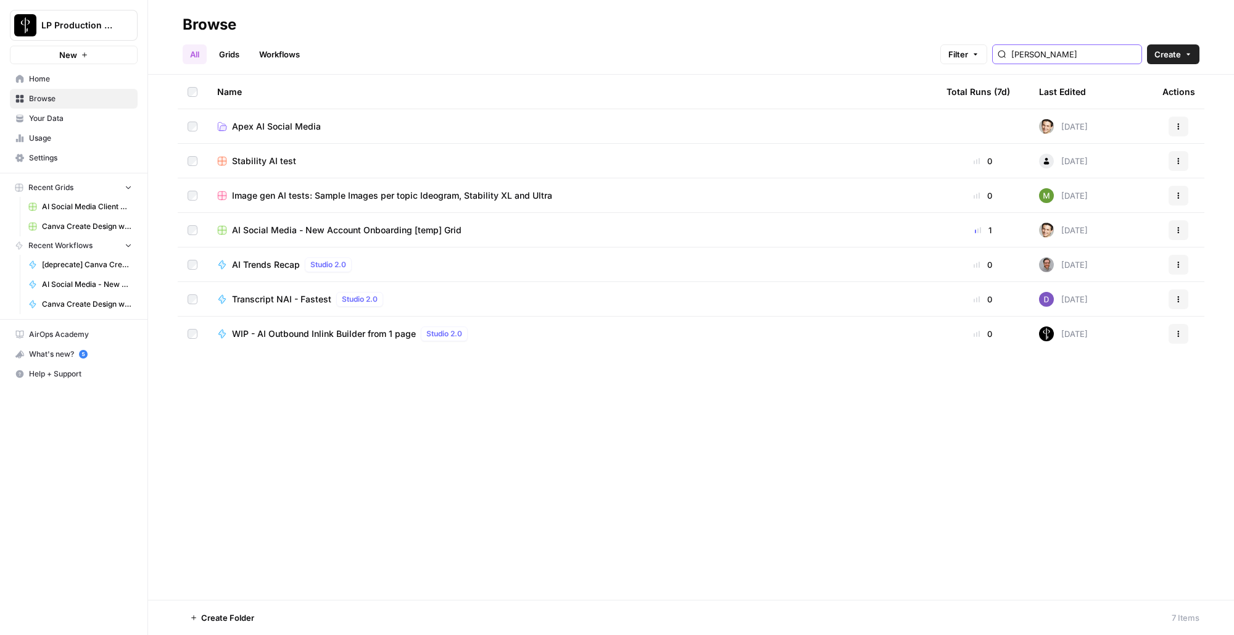 This screenshot has width=1234, height=635. What do you see at coordinates (73, 158) in the screenshot?
I see `a: Settings` at bounding box center [73, 158].